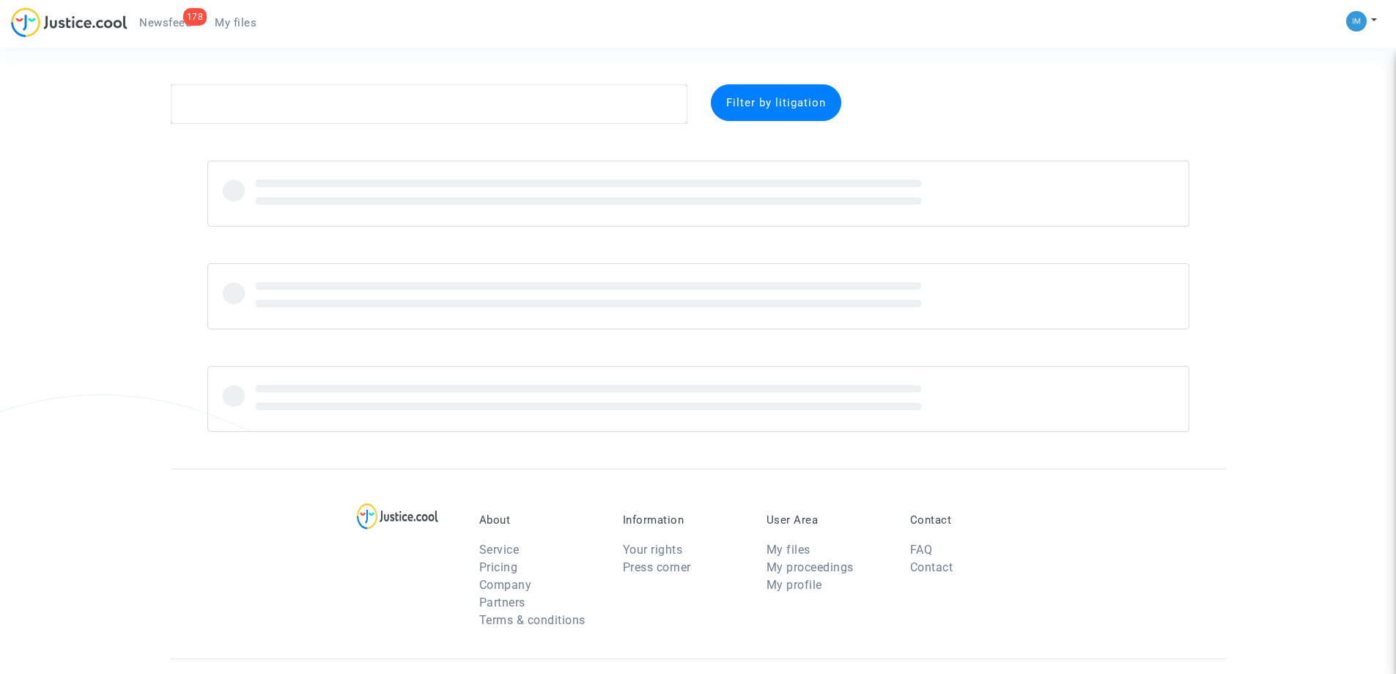 The width and height of the screenshot is (1396, 674). Describe the element at coordinates (502, 602) in the screenshot. I see `a: Partners` at that location.